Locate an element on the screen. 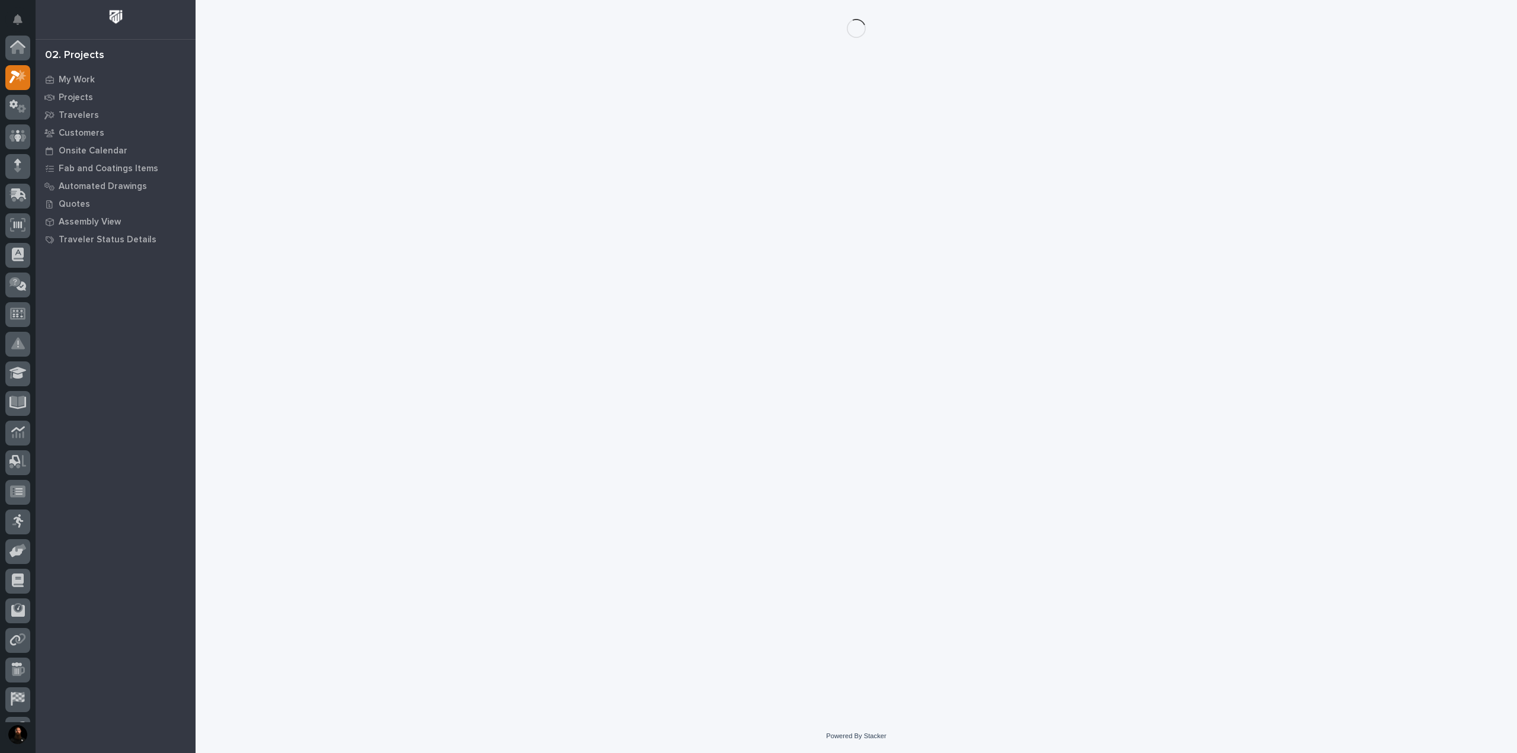 This screenshot has height=753, width=1517. a: Fab and Coatings Items is located at coordinates (116, 168).